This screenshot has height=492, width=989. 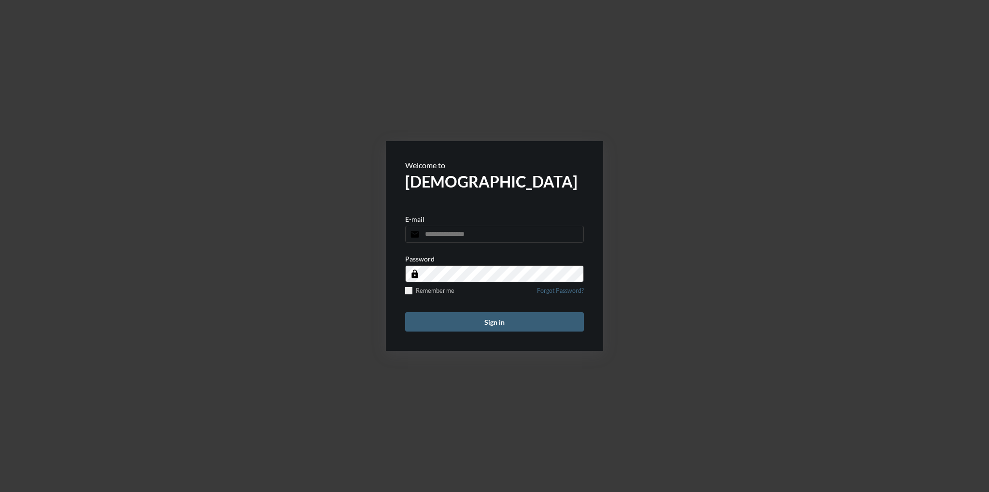 What do you see at coordinates (415, 219) in the screenshot?
I see `p: E-mail` at bounding box center [415, 219].